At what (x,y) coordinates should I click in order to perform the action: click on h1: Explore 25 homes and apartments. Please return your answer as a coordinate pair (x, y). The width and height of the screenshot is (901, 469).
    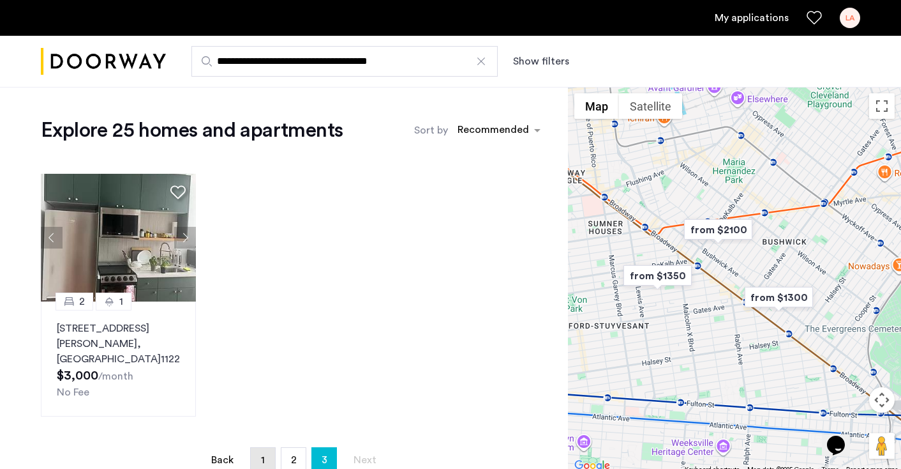
    Looking at the image, I should click on (192, 130).